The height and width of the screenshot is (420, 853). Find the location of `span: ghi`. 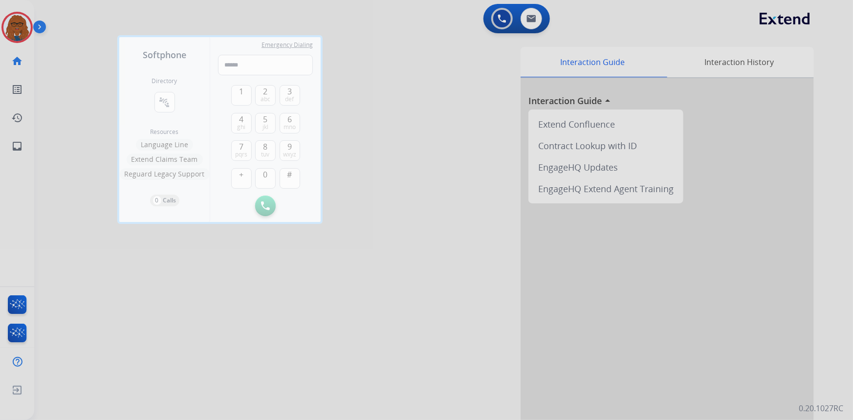

span: ghi is located at coordinates (241, 127).